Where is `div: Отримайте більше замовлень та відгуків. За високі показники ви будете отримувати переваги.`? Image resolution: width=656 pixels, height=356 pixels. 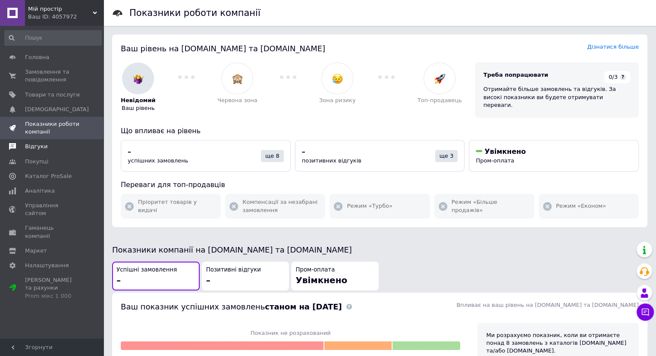
div: Отримайте більше замовлень та відгуків. За високі показники ви будете отримувати переваги. is located at coordinates (557, 97).